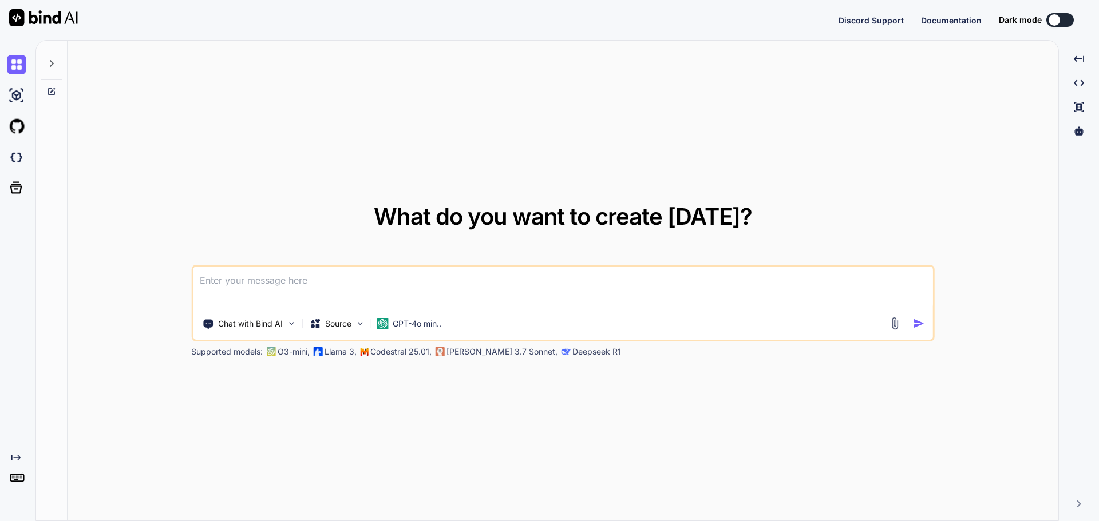  Describe the element at coordinates (318, 352) in the screenshot. I see `img: Llama2` at that location.